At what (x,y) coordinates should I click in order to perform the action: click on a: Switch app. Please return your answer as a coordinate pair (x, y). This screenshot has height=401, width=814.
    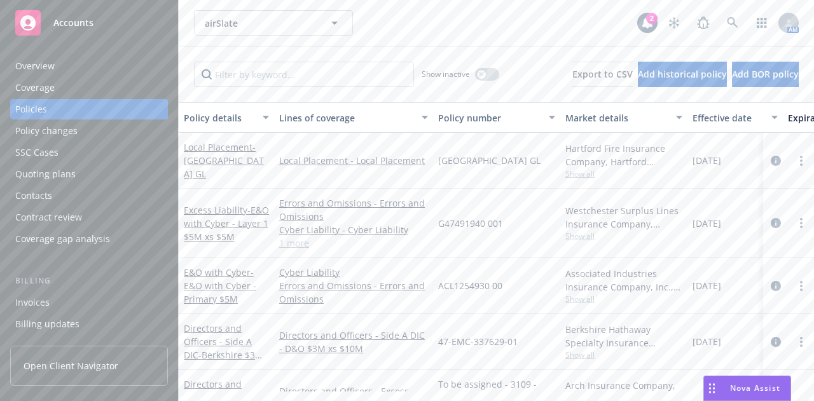
    Looking at the image, I should click on (762, 23).